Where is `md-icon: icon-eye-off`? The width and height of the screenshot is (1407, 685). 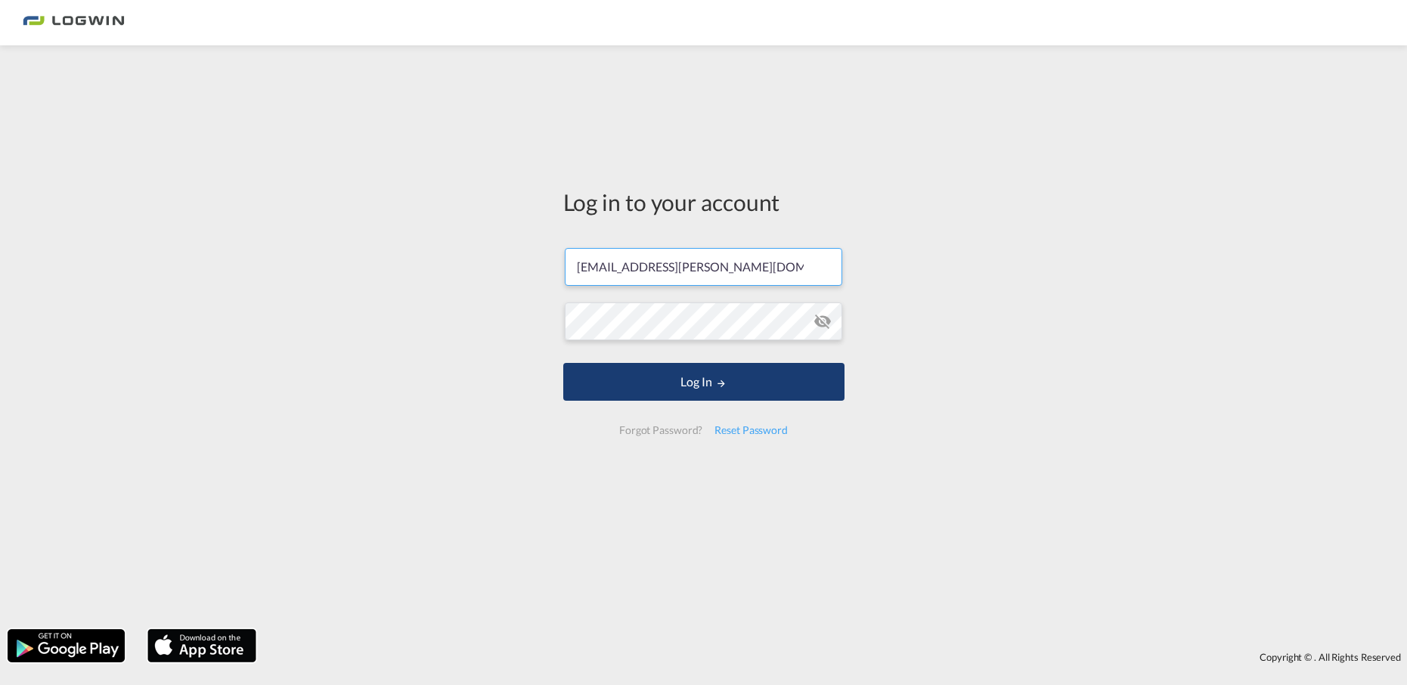
md-icon: icon-eye-off is located at coordinates (822, 321).